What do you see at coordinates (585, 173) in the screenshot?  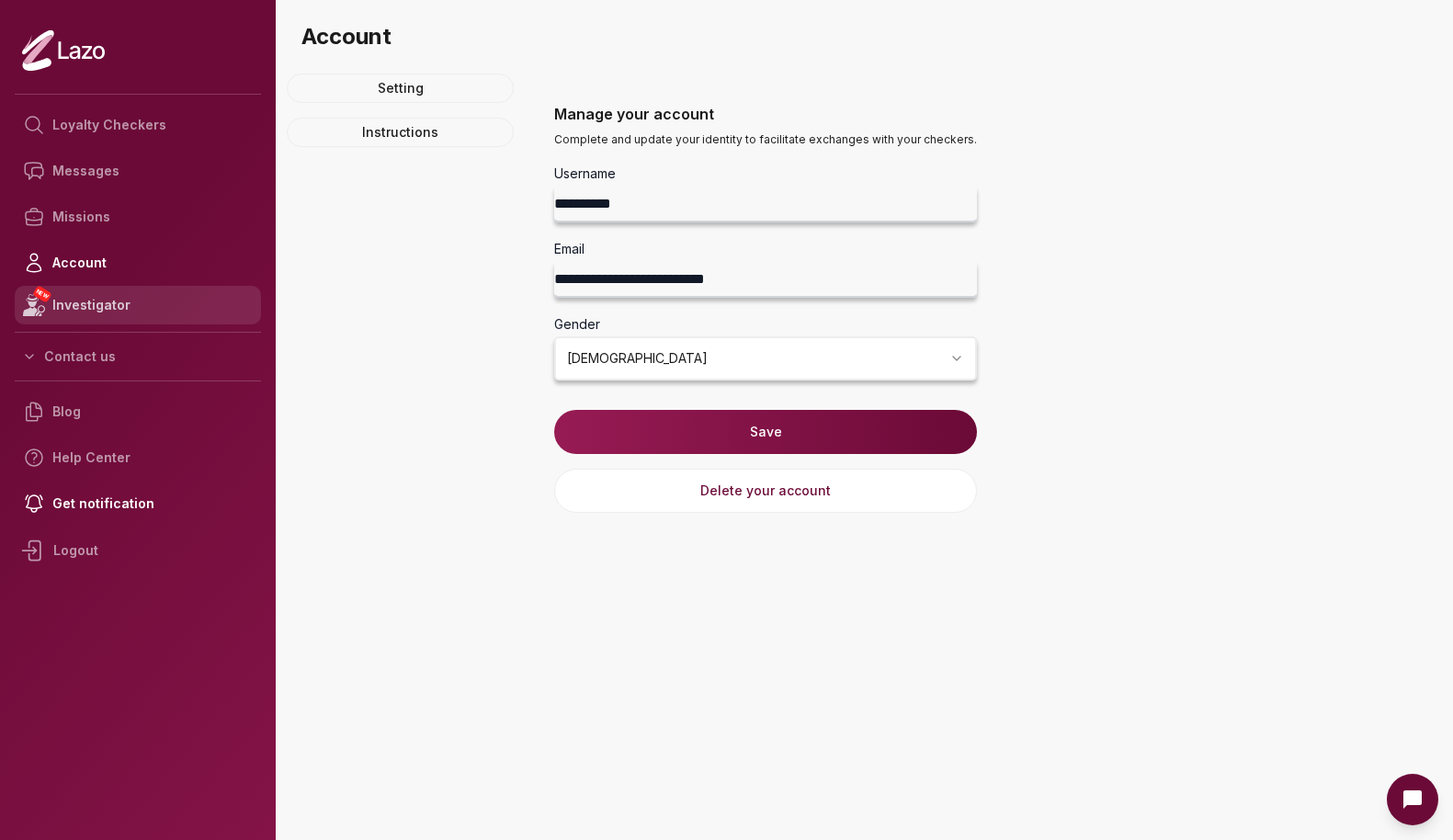 I see `label: Username` at bounding box center [585, 173].